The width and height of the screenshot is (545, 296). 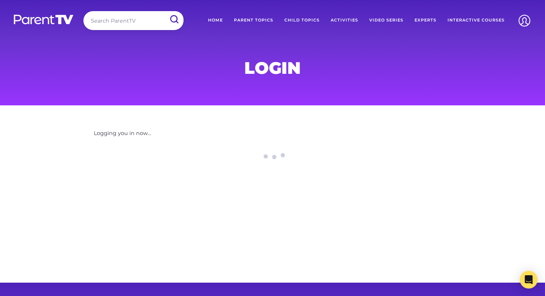 What do you see at coordinates (344, 20) in the screenshot?
I see `a: Activities` at bounding box center [344, 20].